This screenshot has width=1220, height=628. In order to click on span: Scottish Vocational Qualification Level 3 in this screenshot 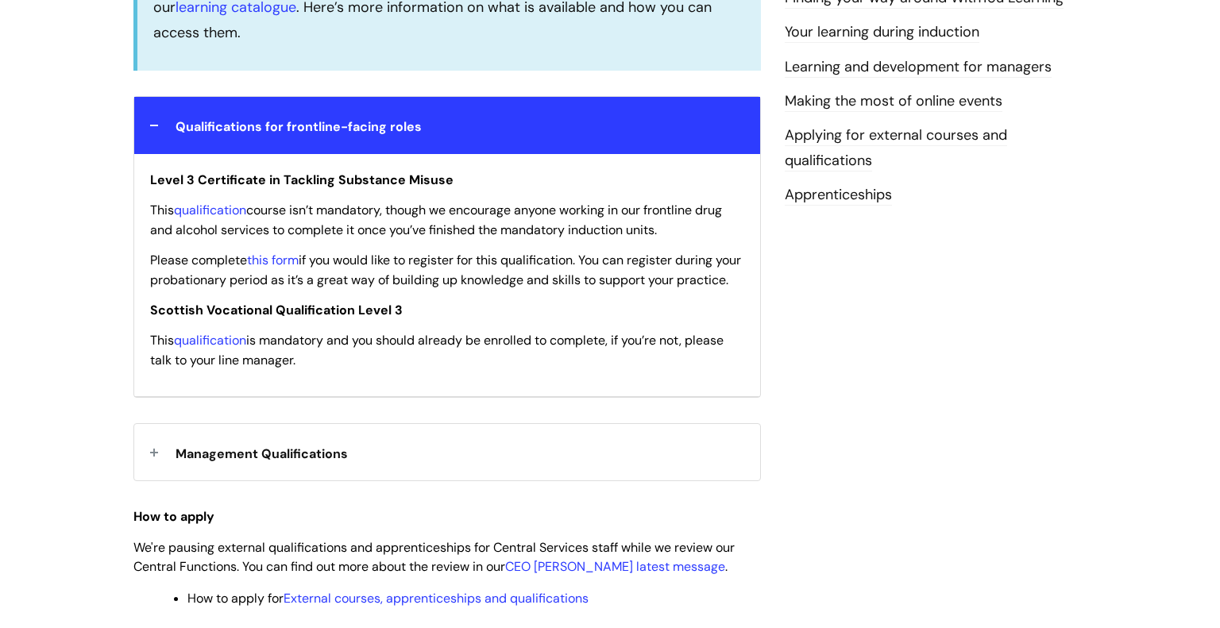, I will do `click(276, 310)`.